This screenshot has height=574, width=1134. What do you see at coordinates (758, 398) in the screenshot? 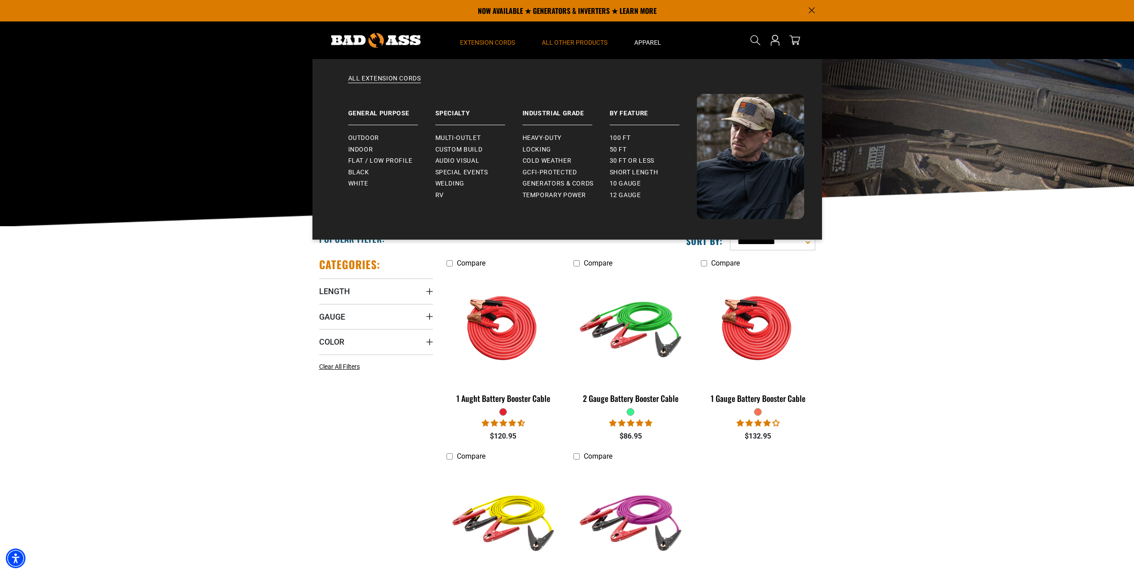
I see `div: 1 Gauge Battery Booster Cable` at bounding box center [758, 398].